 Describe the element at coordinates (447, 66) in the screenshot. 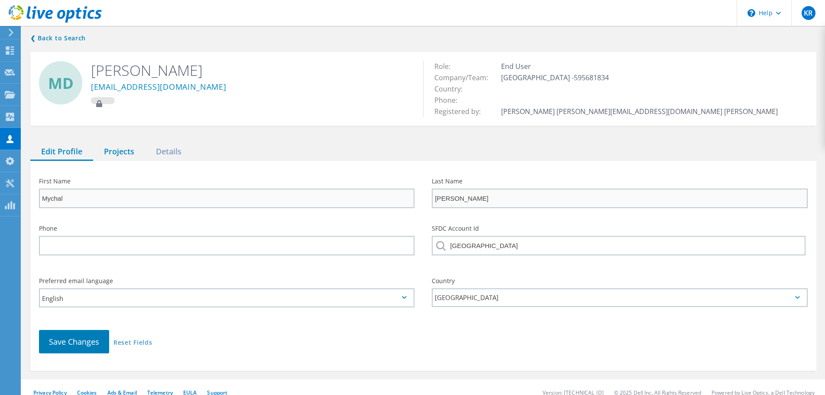

I see `span: Role:` at that location.